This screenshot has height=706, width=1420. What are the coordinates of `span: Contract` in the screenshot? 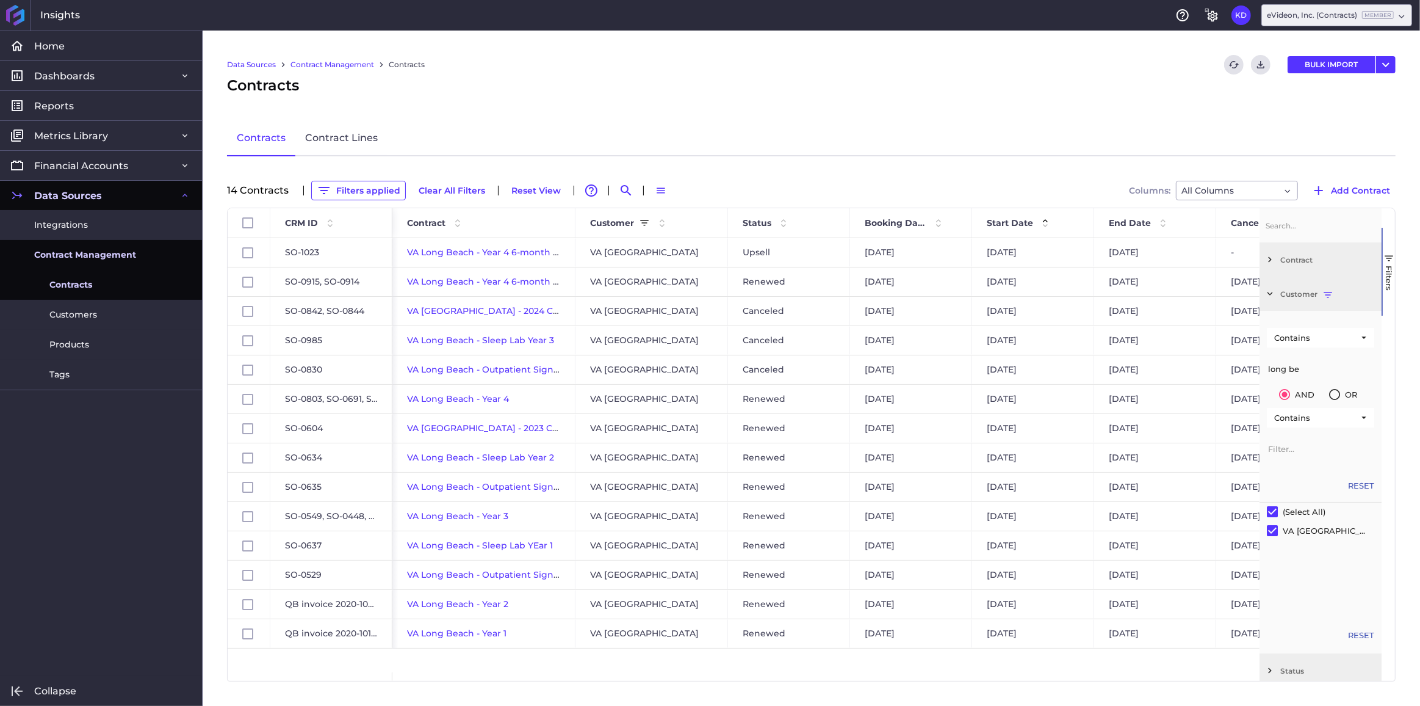 It's located at (1329, 259).